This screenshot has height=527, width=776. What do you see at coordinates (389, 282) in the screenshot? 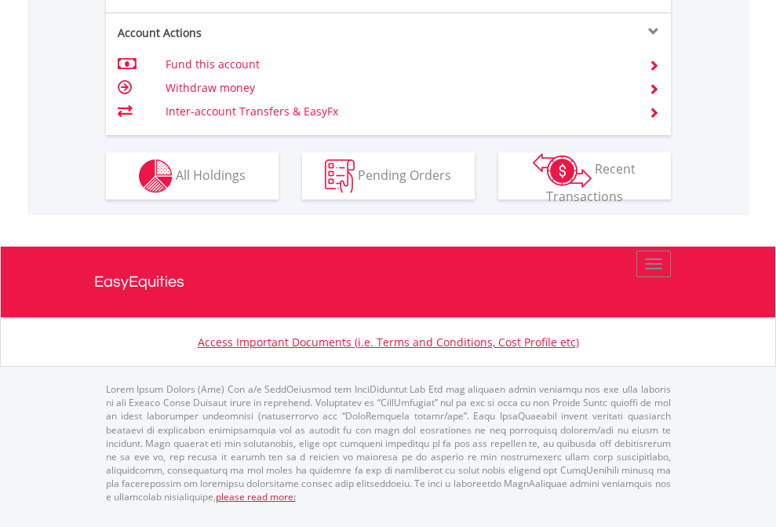
I see `a: EasyEquities` at bounding box center [389, 282].